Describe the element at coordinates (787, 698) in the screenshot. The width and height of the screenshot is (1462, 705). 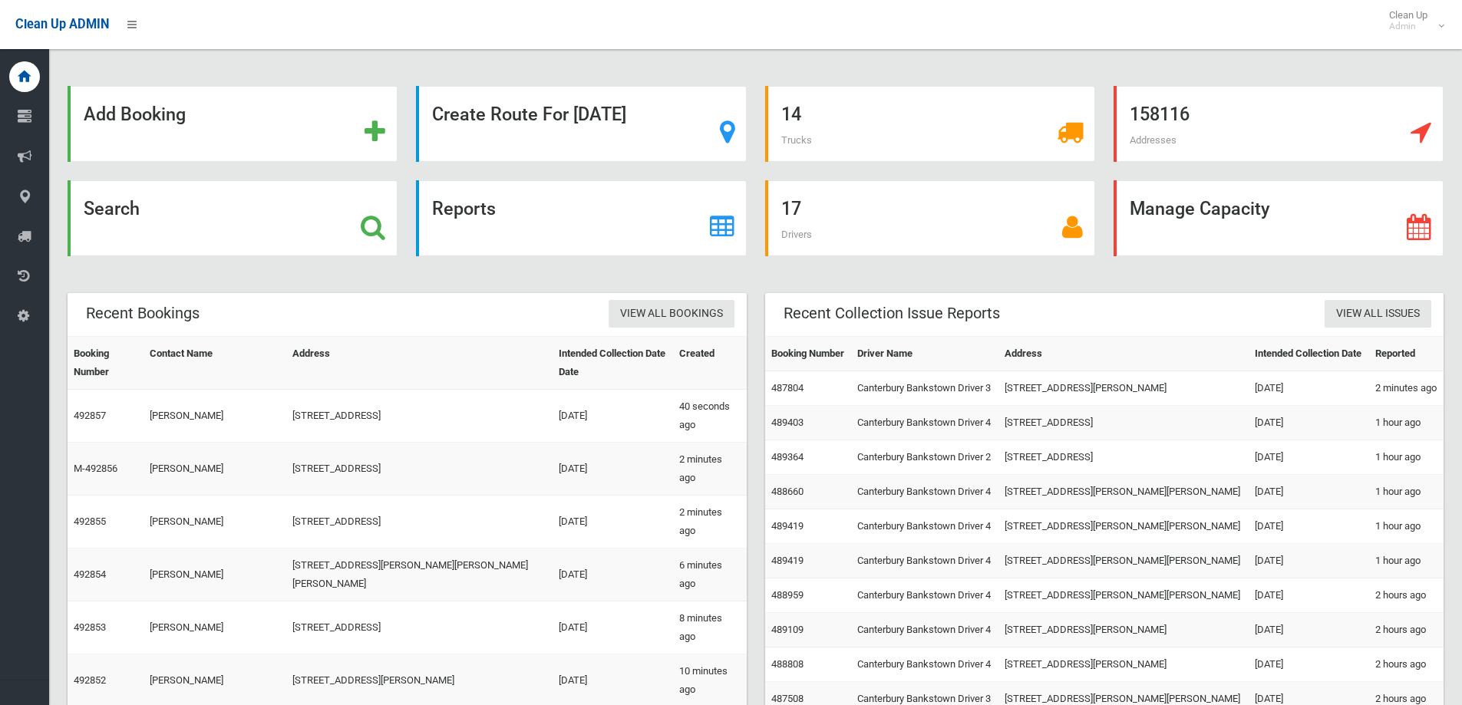
I see `a: 487508` at that location.